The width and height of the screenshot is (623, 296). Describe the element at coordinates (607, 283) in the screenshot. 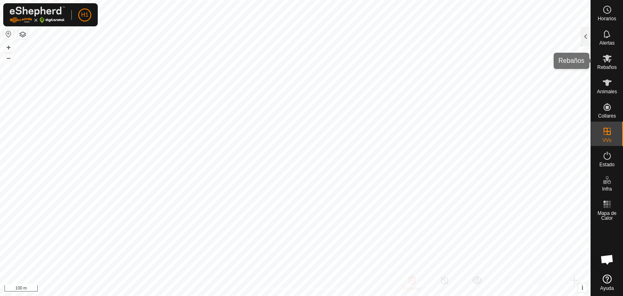

I see `a: Ayuda` at that location.